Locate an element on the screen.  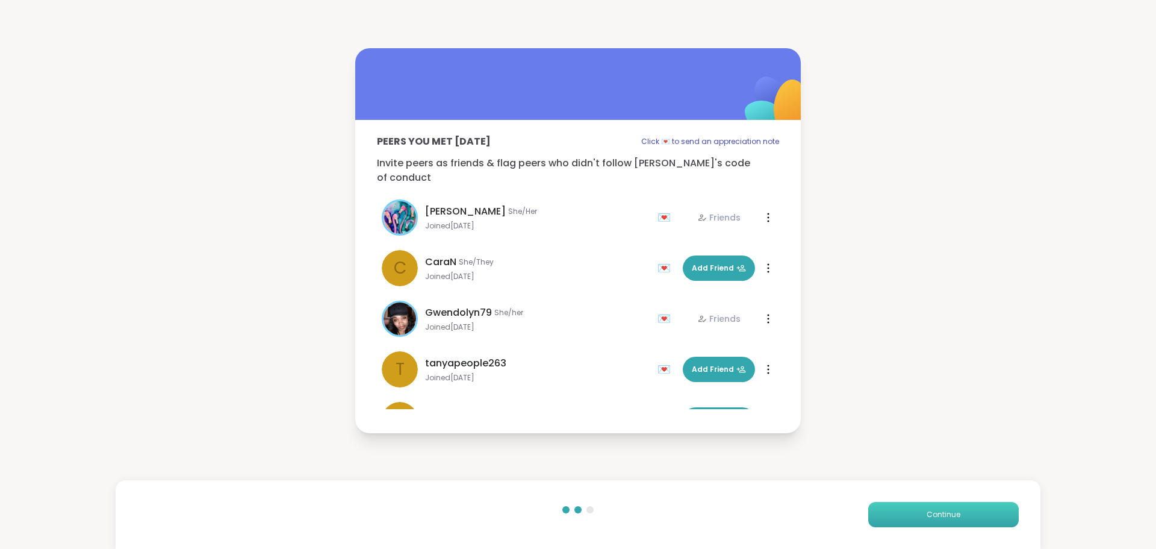
span: d is located at coordinates (400, 420).